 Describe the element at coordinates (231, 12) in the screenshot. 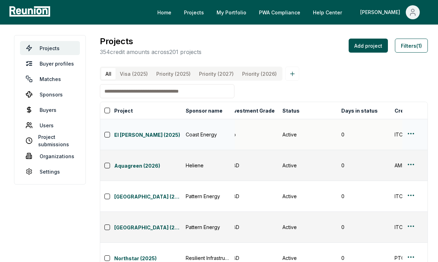

I see `a: My Portfolio` at that location.